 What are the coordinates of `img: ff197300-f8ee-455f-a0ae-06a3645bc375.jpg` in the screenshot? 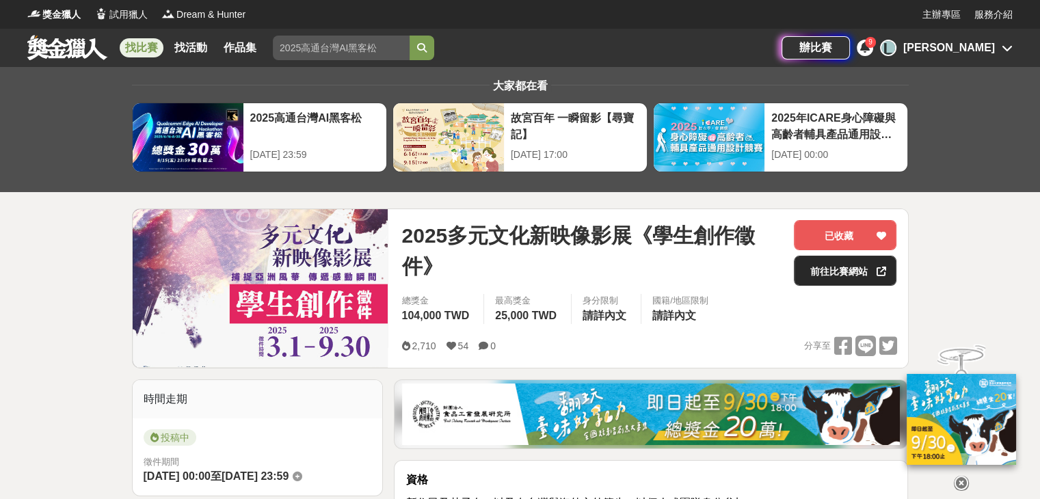 It's located at (961, 419).